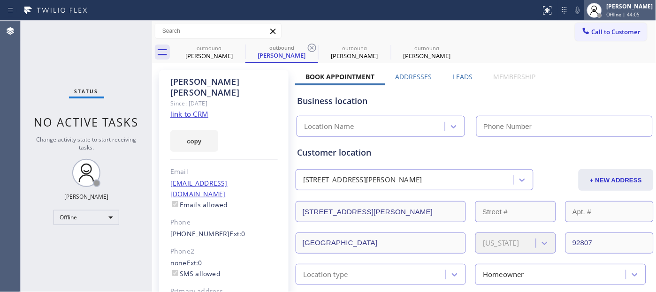 This screenshot has width=656, height=292. Describe the element at coordinates (611, 32) in the screenshot. I see `button: Call to Customer` at that location.